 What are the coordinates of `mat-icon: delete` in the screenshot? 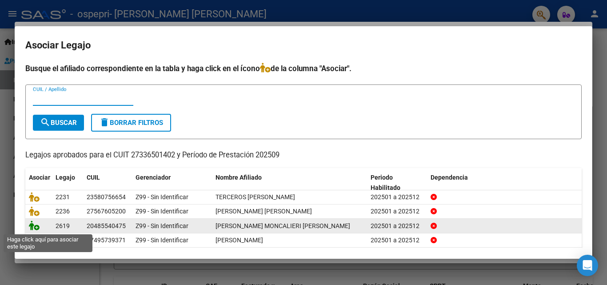 It's located at (104, 122).